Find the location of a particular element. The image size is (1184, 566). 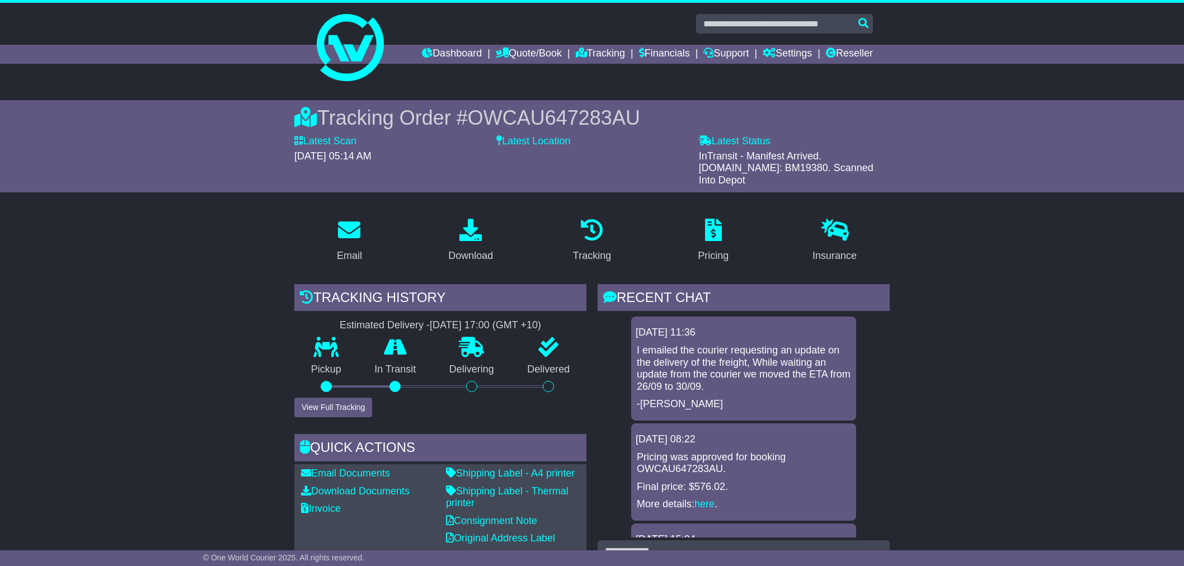

label: Latest Location is located at coordinates (533, 142).